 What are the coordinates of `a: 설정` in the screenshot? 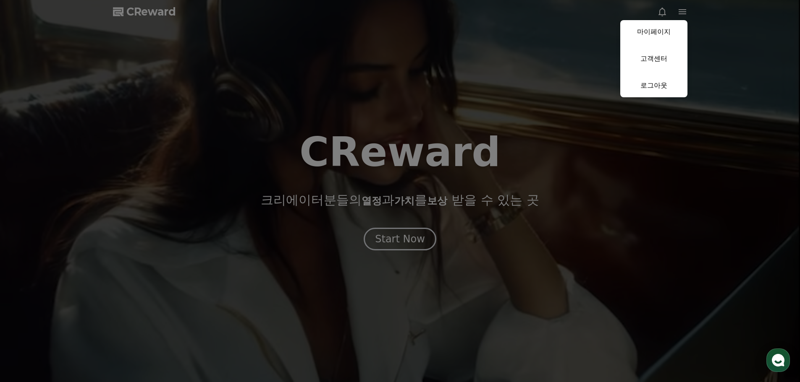 It's located at (135, 277).